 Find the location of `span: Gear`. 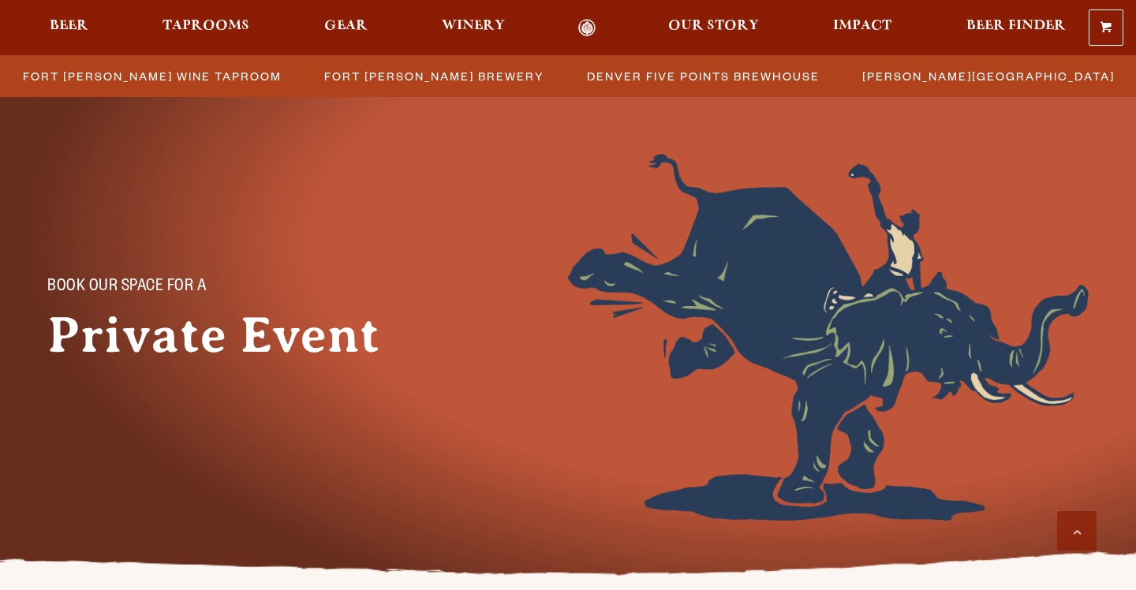

span: Gear is located at coordinates (345, 26).